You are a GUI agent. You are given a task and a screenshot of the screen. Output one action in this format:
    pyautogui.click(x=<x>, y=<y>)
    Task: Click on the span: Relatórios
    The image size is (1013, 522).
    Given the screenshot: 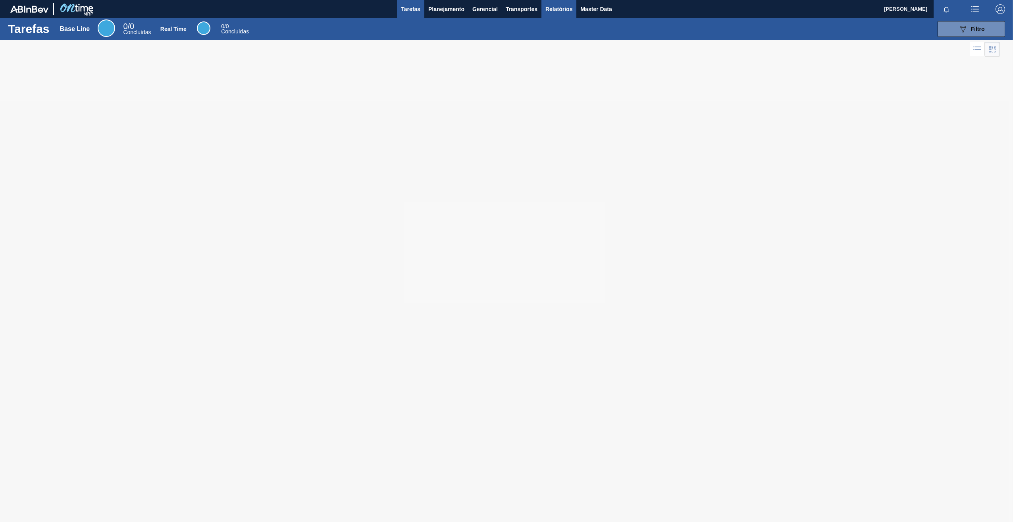 What is the action you would take?
    pyautogui.click(x=559, y=9)
    